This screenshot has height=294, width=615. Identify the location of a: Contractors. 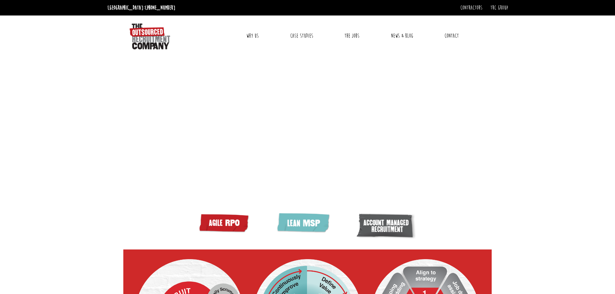
(471, 8).